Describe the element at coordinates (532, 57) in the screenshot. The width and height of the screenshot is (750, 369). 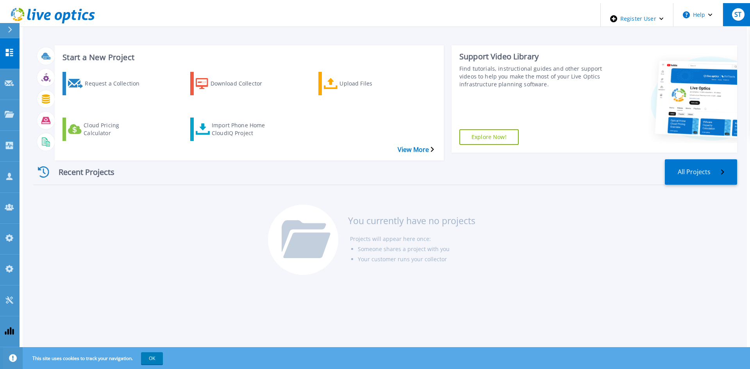
I see `div: Support Video Library` at that location.